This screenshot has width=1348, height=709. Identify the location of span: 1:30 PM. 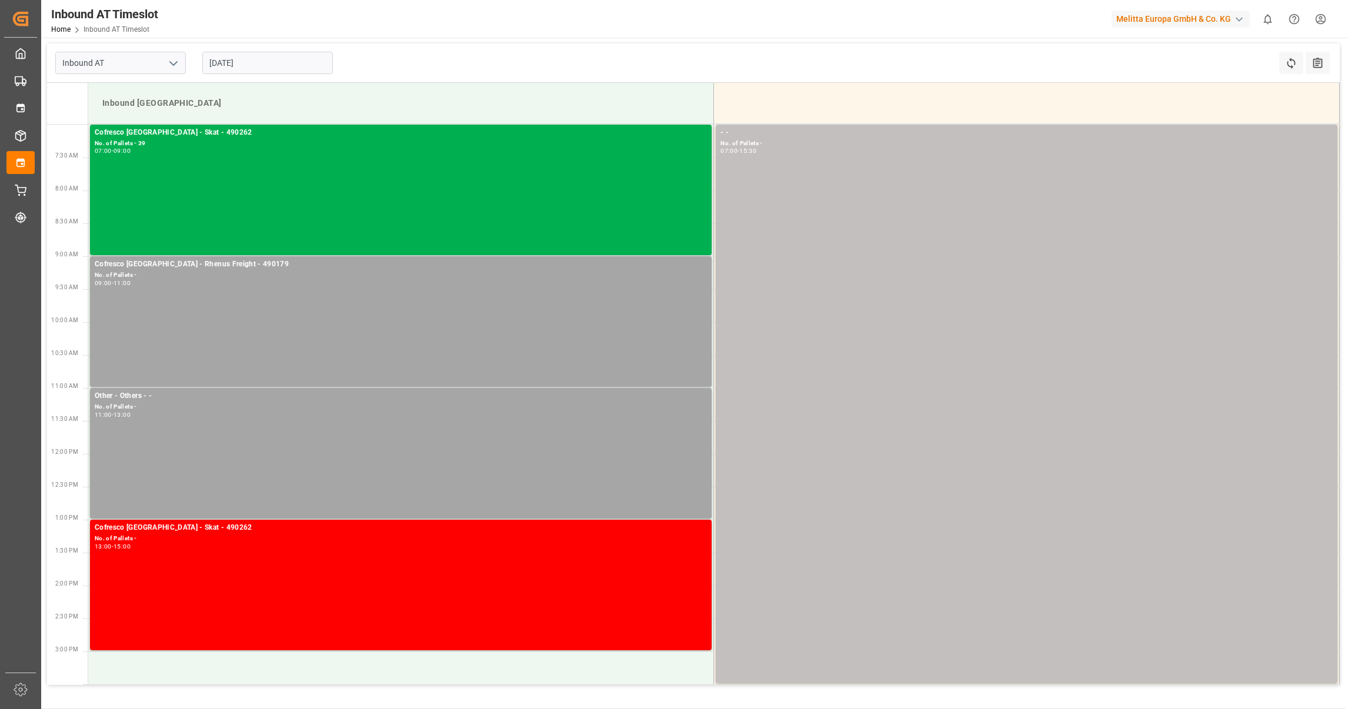
(66, 551).